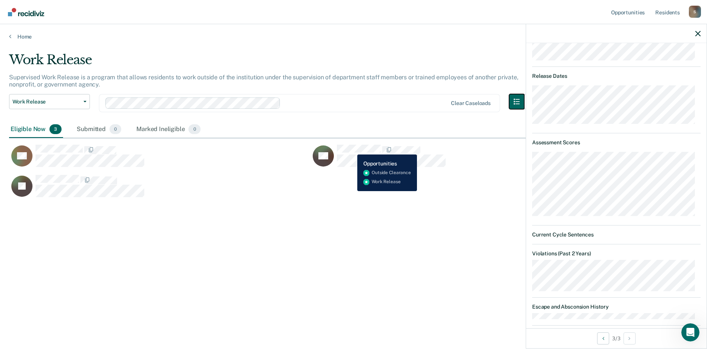 The height and width of the screenshot is (349, 707). Describe the element at coordinates (617, 142) in the screenshot. I see `dt: Assessment Scores` at that location.